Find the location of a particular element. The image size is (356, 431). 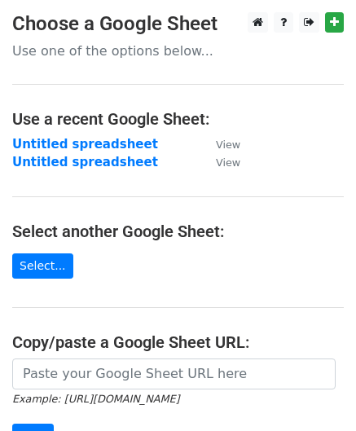

input: Paste your Google Sheet URL here is located at coordinates (173, 374).